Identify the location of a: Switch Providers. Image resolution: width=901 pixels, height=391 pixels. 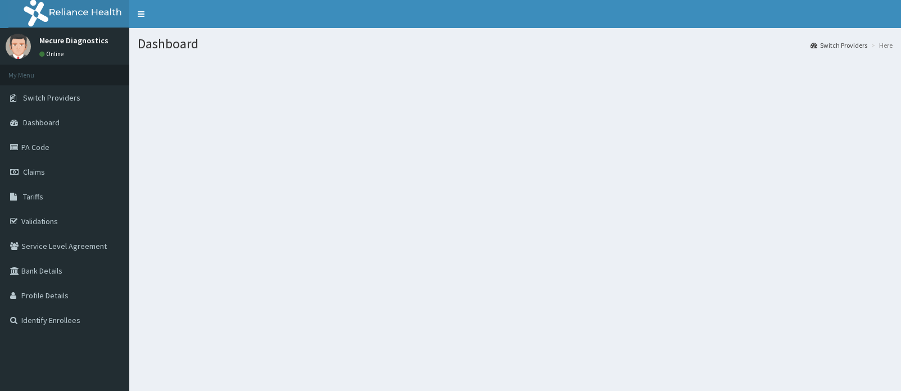
(838, 45).